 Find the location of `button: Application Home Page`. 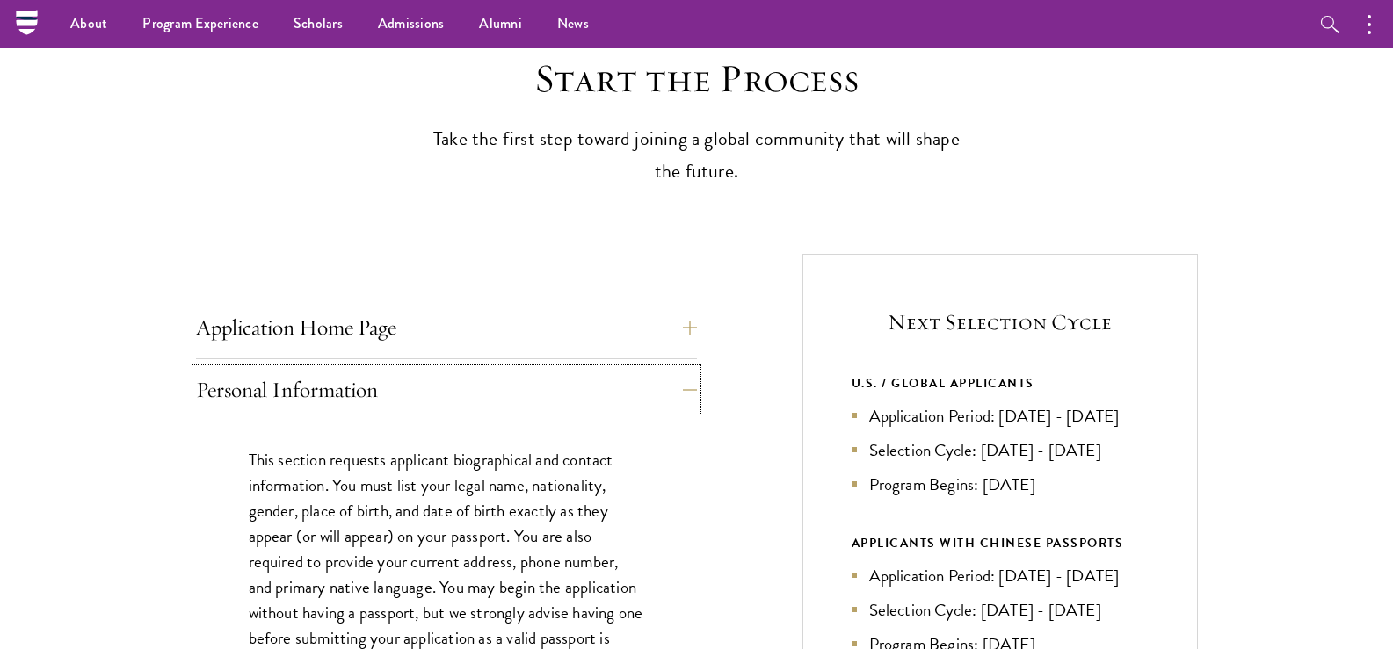

button: Application Home Page is located at coordinates (446, 328).